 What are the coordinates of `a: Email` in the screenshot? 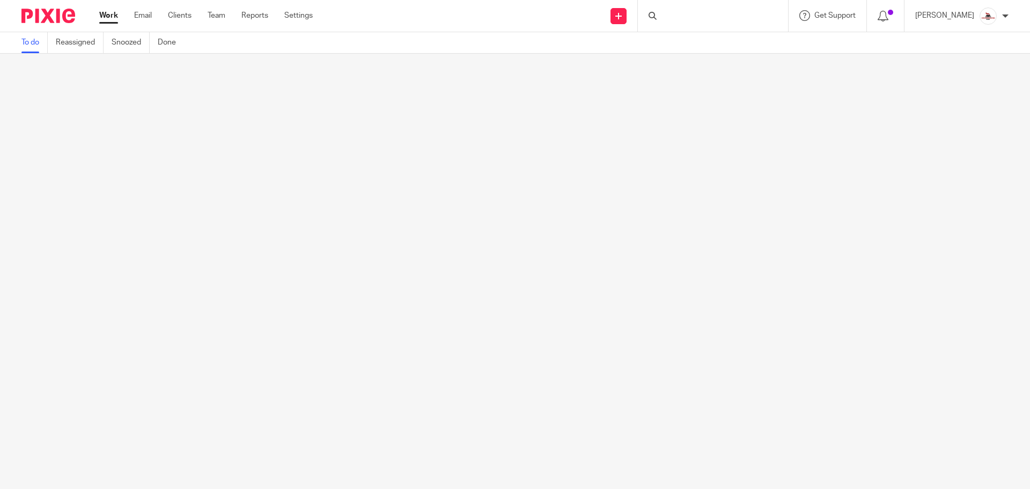 It's located at (143, 16).